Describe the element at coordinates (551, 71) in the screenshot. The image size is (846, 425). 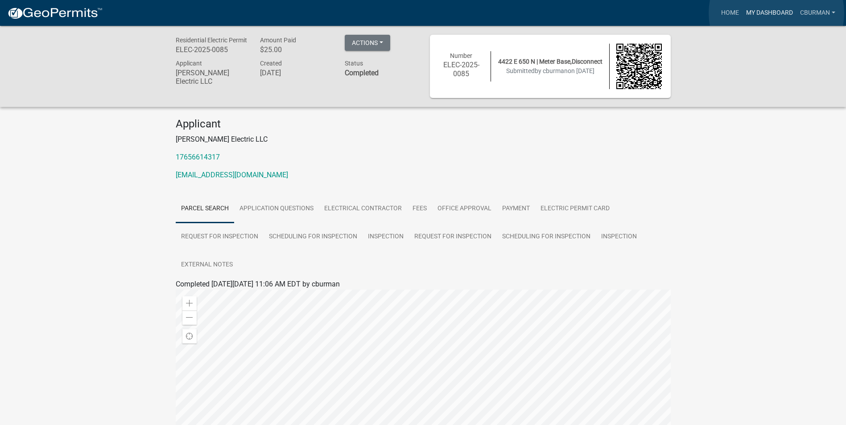
I see `span: by cburman` at that location.